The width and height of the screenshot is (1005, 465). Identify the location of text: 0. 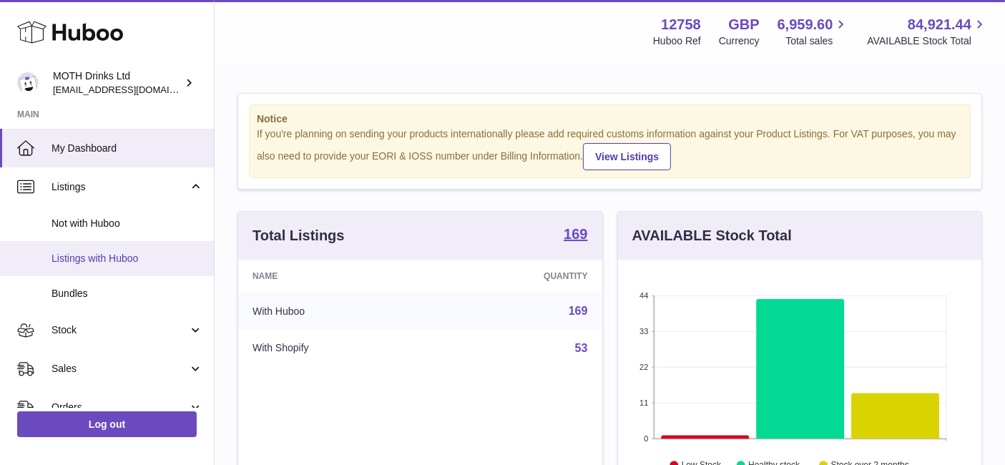
(646, 439).